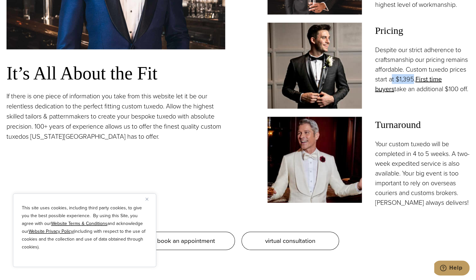 Image resolution: width=476 pixels, height=280 pixels. Describe the element at coordinates (85, 227) in the screenshot. I see `p: This site uses cookies, including third party cookies, to give you the best possible experience. ...` at that location.